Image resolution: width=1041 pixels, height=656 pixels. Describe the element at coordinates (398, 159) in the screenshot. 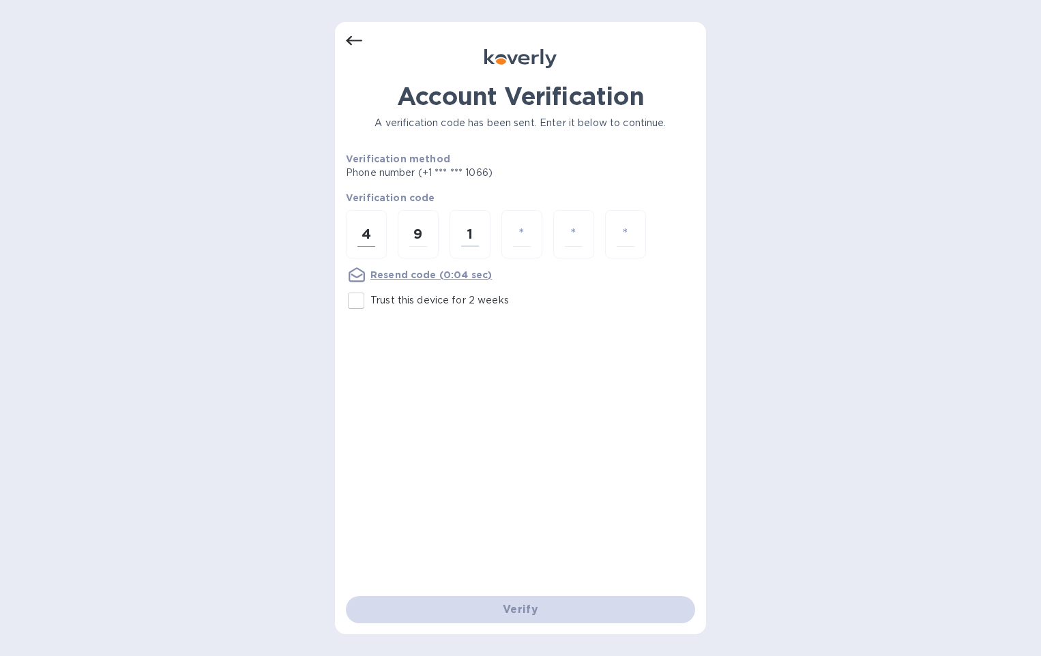

I see `b: Verification method` at that location.